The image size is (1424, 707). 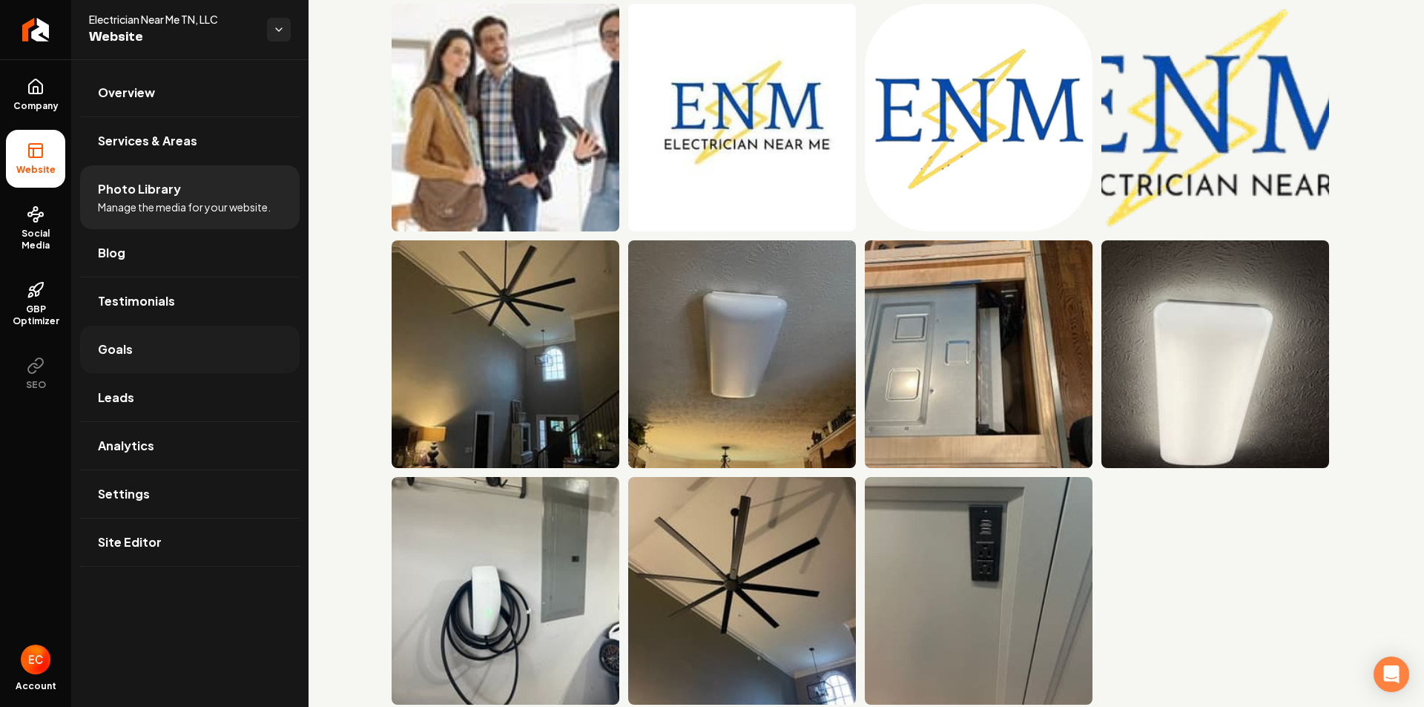 What do you see at coordinates (1215, 354) in the screenshot?
I see `img: Modern ceiling light fixture with a sleek, white design illuminating a textured ceiling.` at bounding box center [1215, 354].